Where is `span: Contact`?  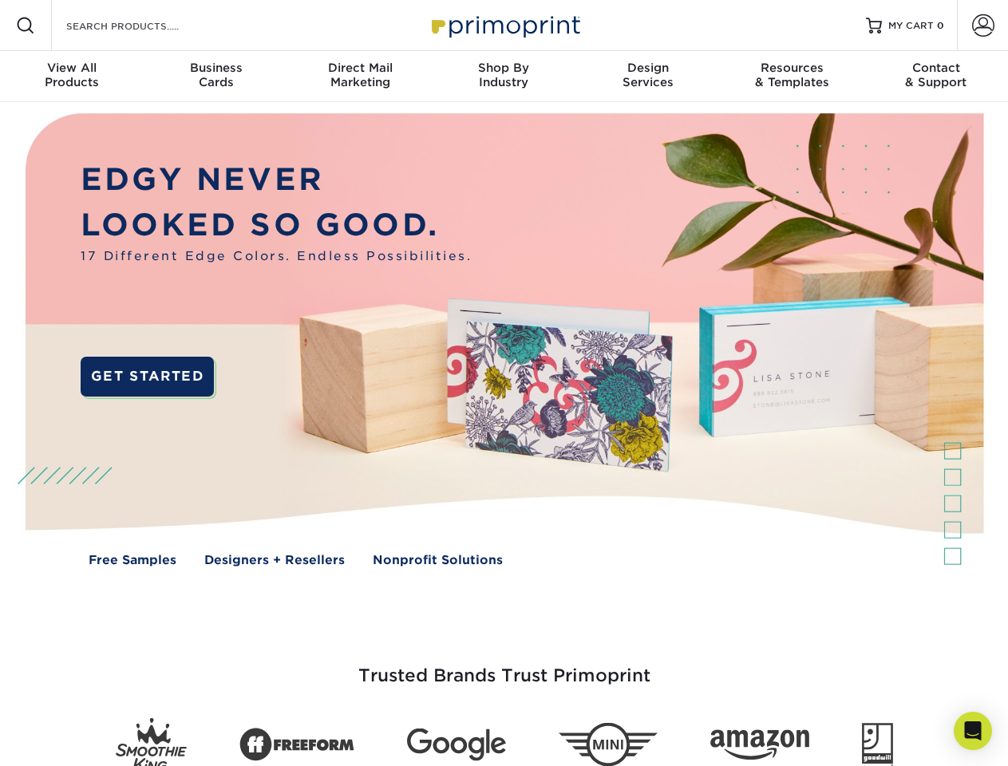 span: Contact is located at coordinates (936, 68).